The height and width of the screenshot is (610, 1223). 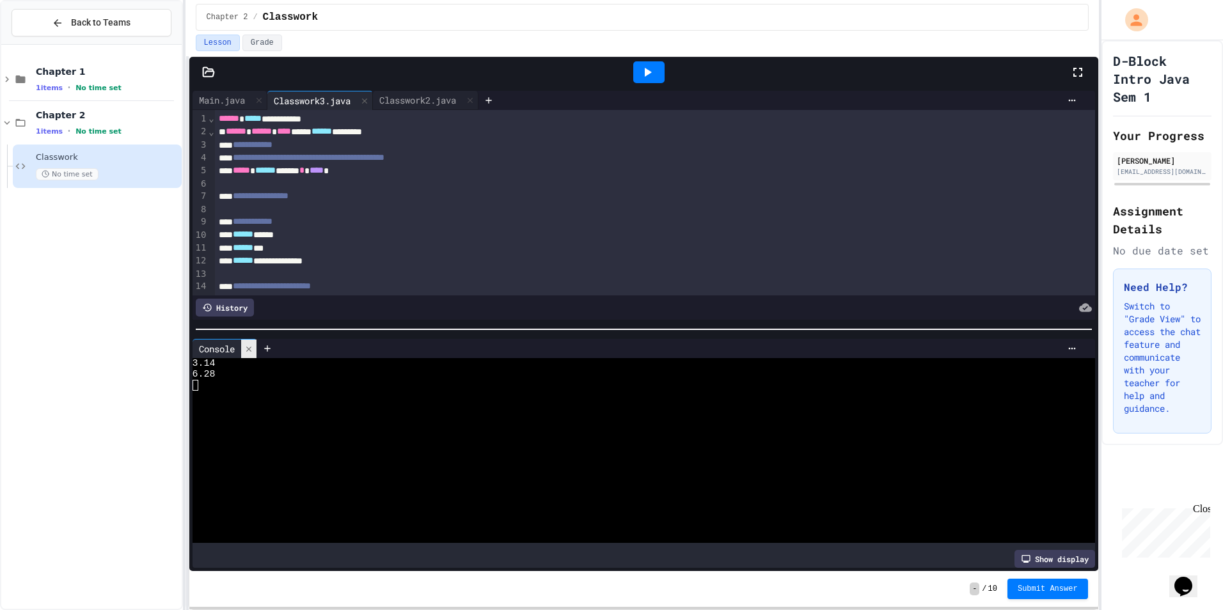 What do you see at coordinates (1048, 589) in the screenshot?
I see `span: Submit Answer` at bounding box center [1048, 589].